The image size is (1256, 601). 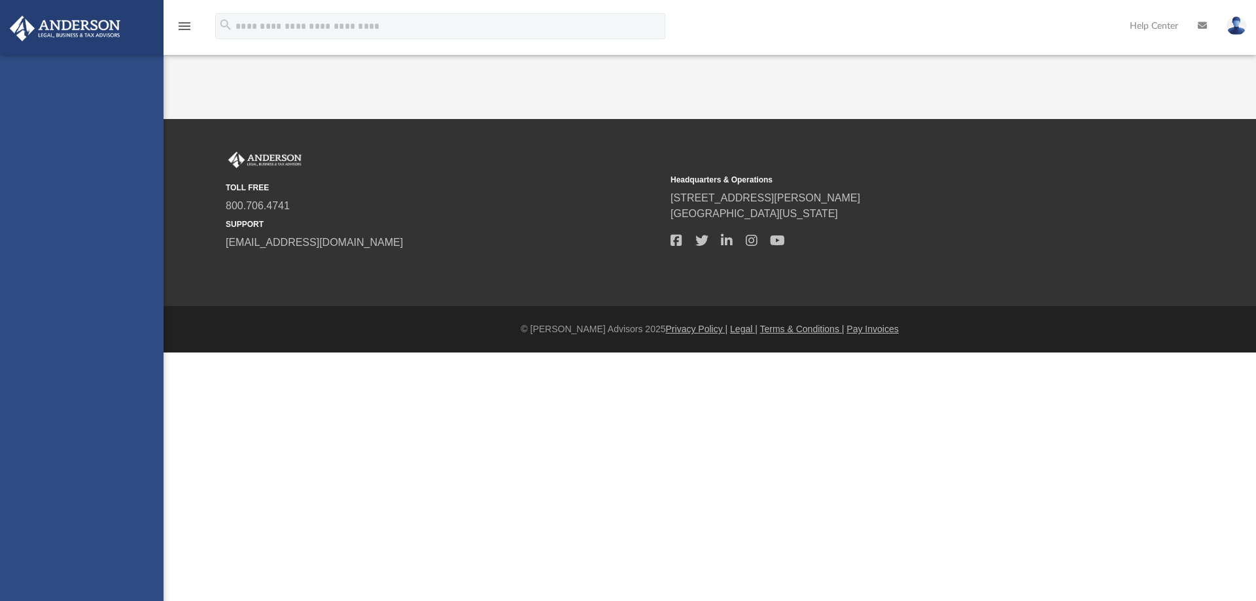 What do you see at coordinates (258, 205) in the screenshot?
I see `a: 800.706.4741` at bounding box center [258, 205].